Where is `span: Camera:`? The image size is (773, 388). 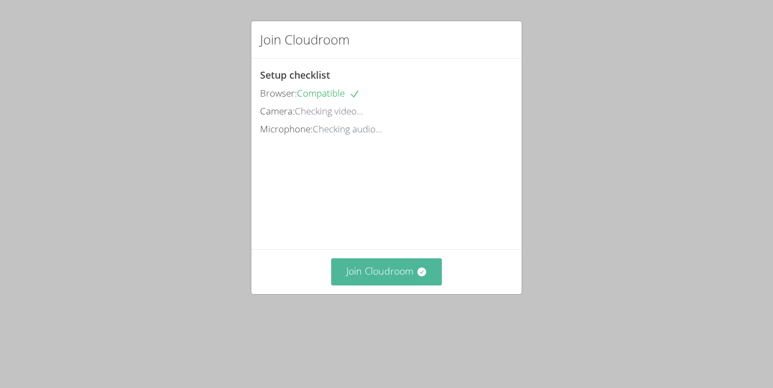 span: Camera: is located at coordinates (277, 111).